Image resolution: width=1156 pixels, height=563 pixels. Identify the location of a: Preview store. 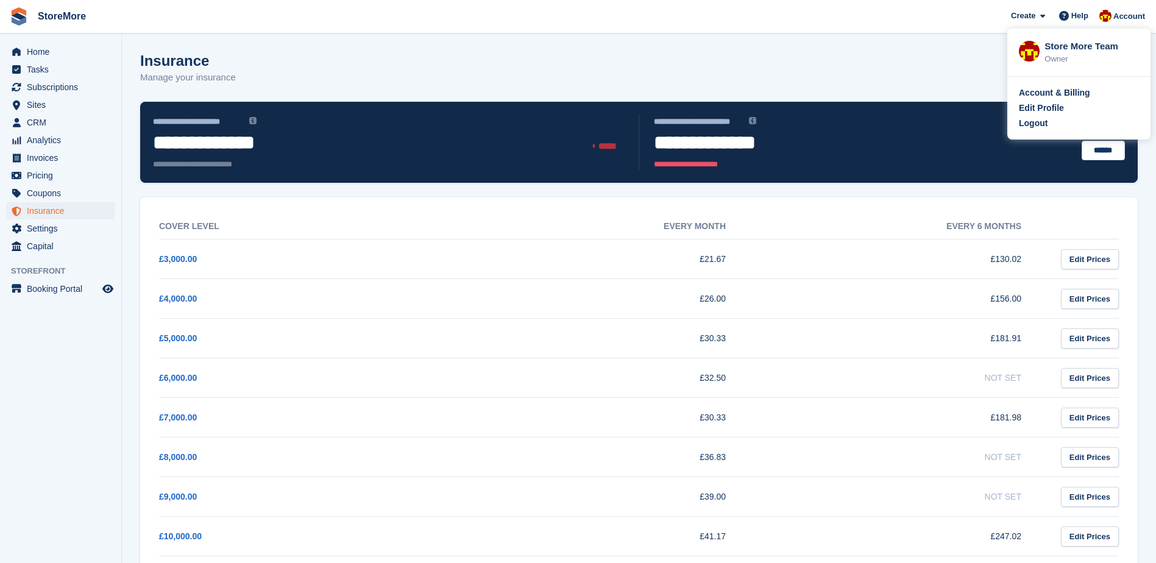
(108, 289).